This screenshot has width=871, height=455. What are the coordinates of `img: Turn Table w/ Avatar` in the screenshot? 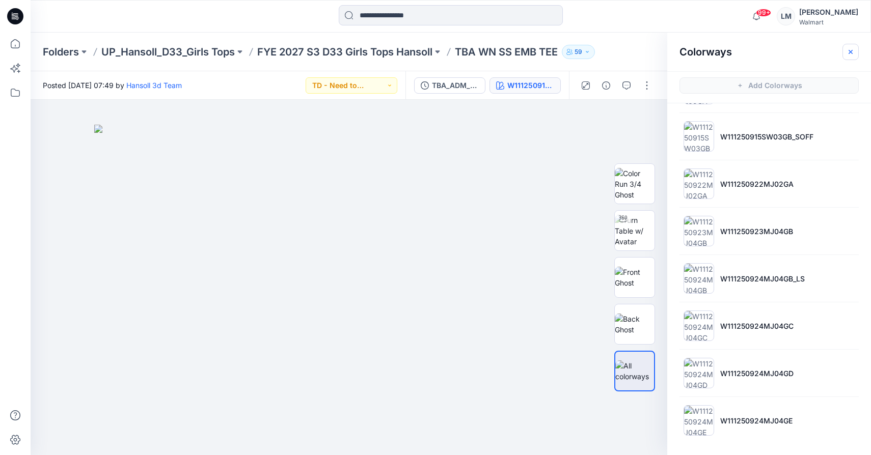 It's located at (635, 231).